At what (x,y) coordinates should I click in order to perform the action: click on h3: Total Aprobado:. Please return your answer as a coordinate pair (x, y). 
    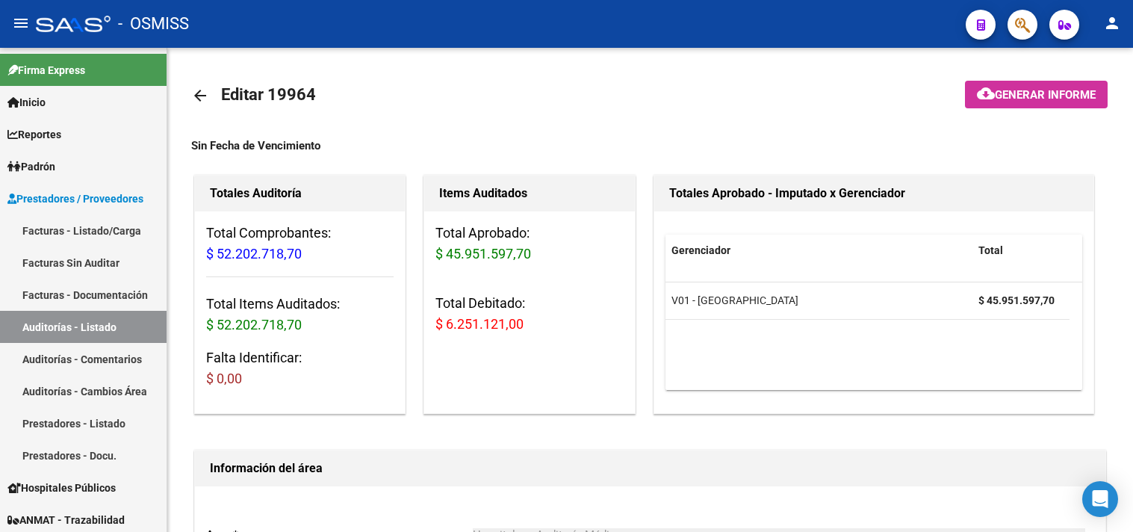
    Looking at the image, I should click on (529, 243).